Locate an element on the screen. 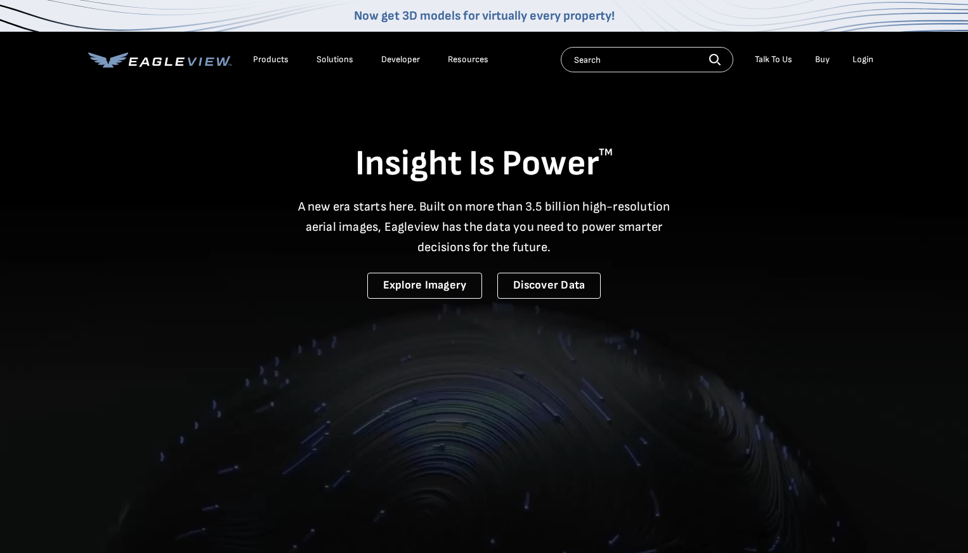 This screenshot has width=968, height=553. div: Products is located at coordinates (271, 60).